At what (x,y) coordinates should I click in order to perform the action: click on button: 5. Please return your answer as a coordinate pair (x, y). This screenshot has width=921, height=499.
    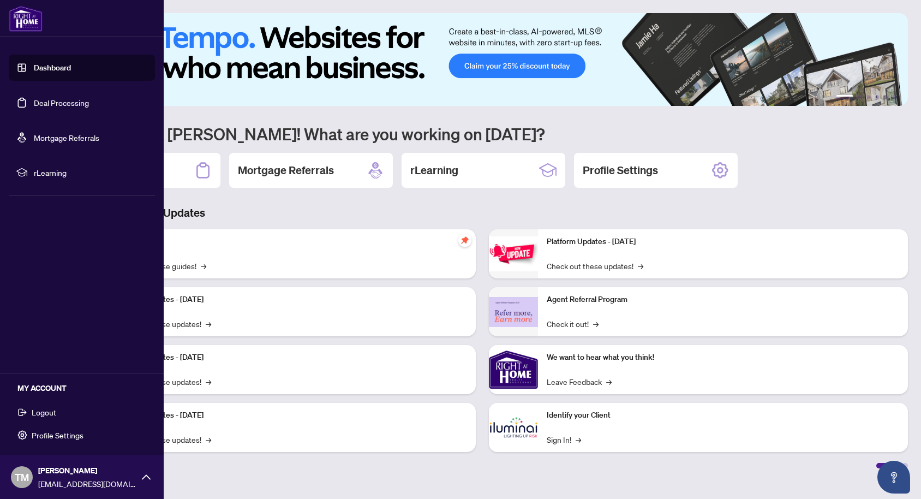
    Looking at the image, I should click on (886, 97).